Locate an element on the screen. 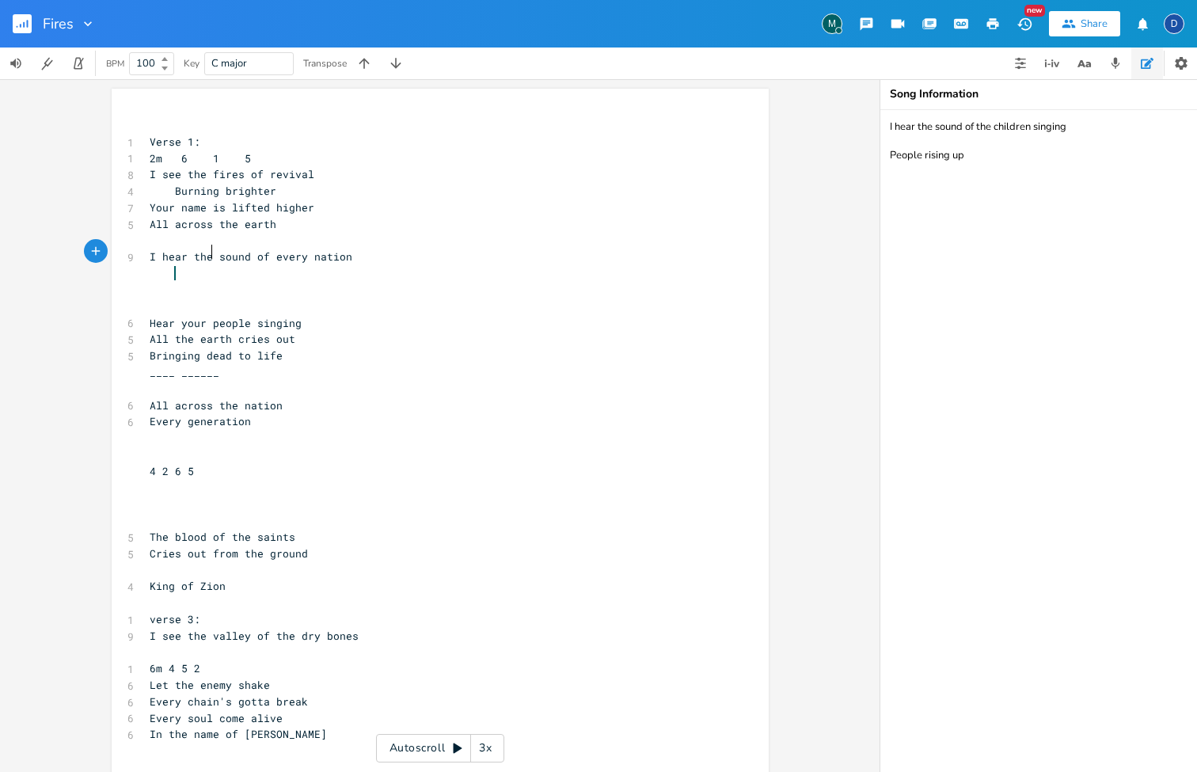  div: David Jones is located at coordinates (1174, 24).